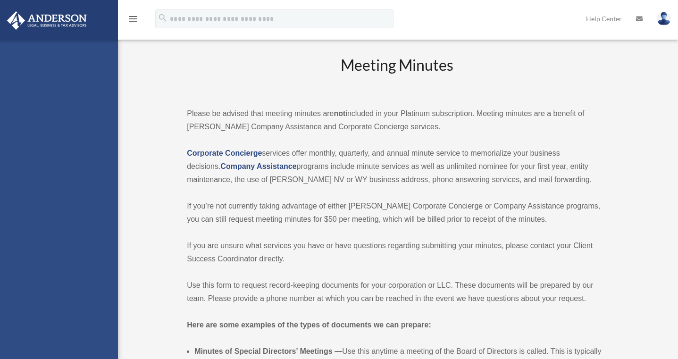  Describe the element at coordinates (663, 18) in the screenshot. I see `img: User Pic` at that location.